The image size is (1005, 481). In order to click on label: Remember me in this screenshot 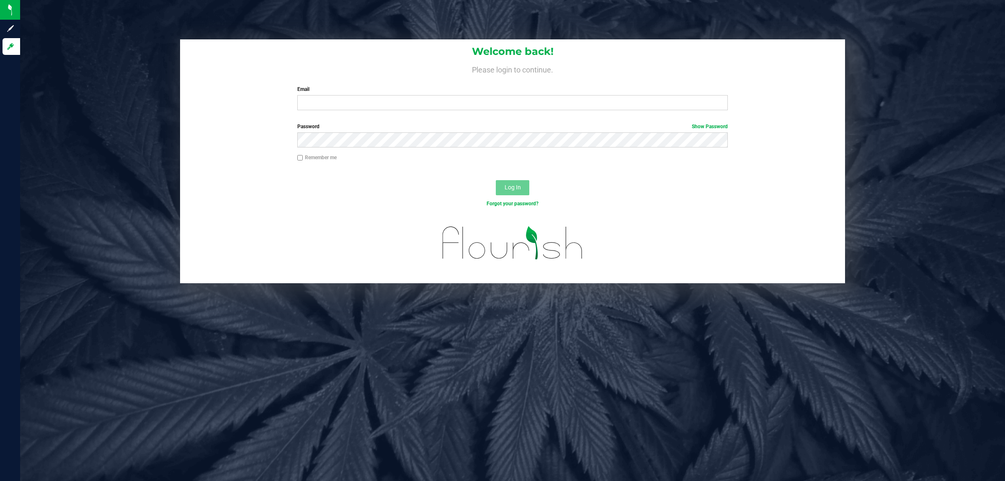, I will do `click(317, 157)`.